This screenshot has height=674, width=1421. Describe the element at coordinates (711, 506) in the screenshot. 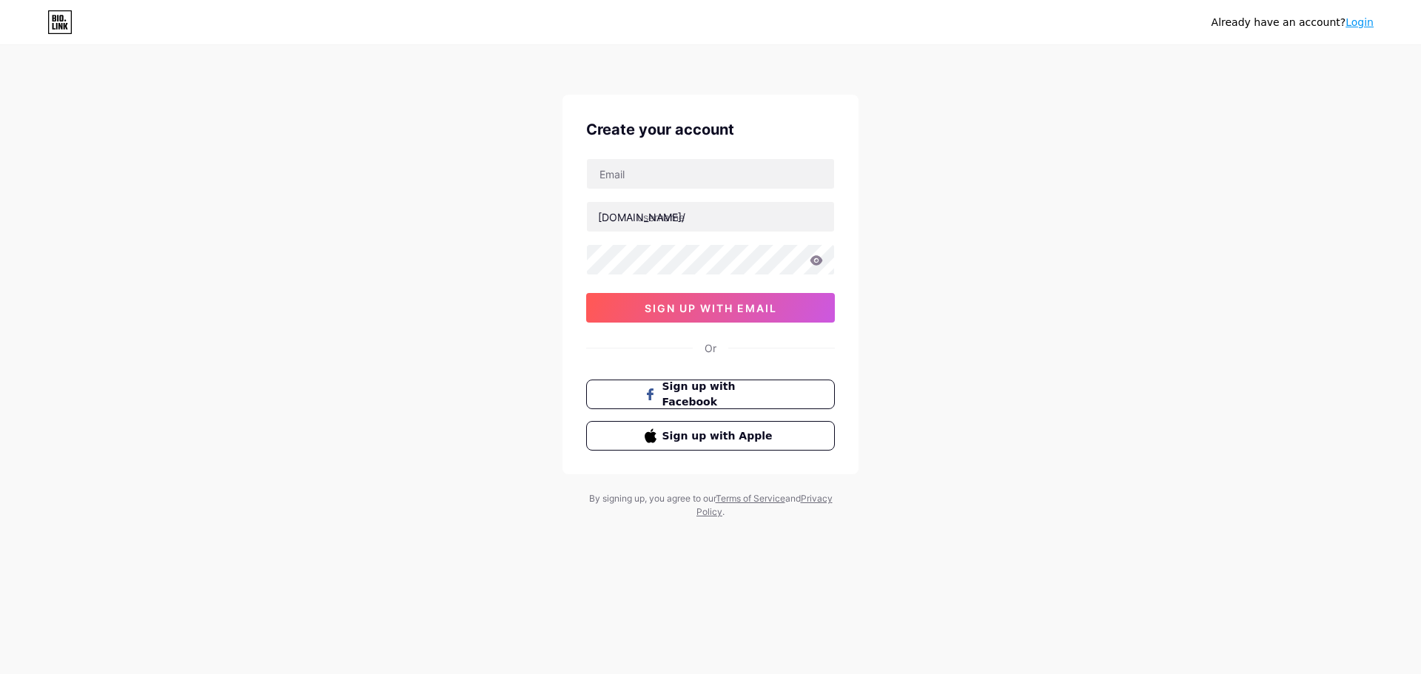

I see `div: By signing up, you agree to our and .` at that location.